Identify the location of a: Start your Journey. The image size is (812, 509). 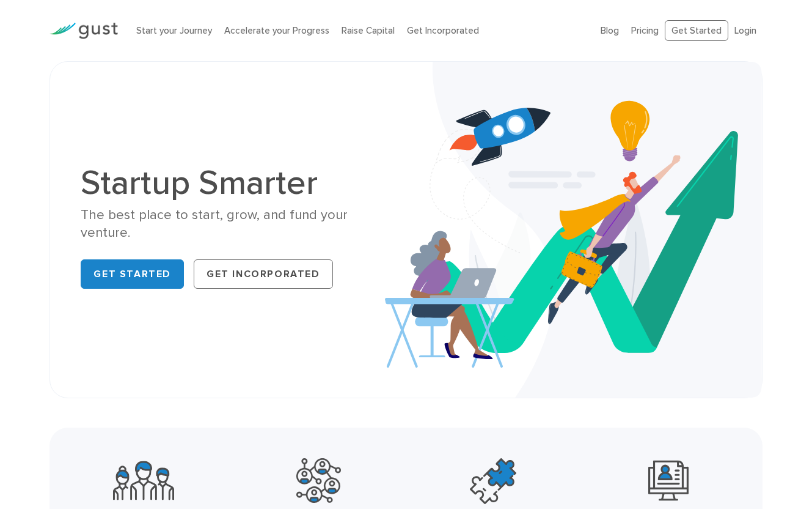
(174, 31).